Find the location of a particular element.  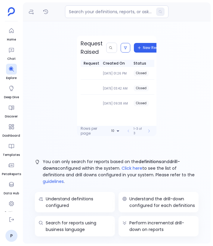

th: Status is located at coordinates (144, 63).